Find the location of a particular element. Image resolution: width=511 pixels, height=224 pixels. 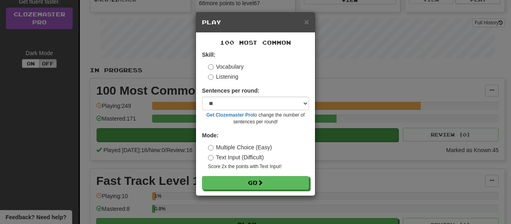

a: Get Clozemaster Pro is located at coordinates (230, 115).